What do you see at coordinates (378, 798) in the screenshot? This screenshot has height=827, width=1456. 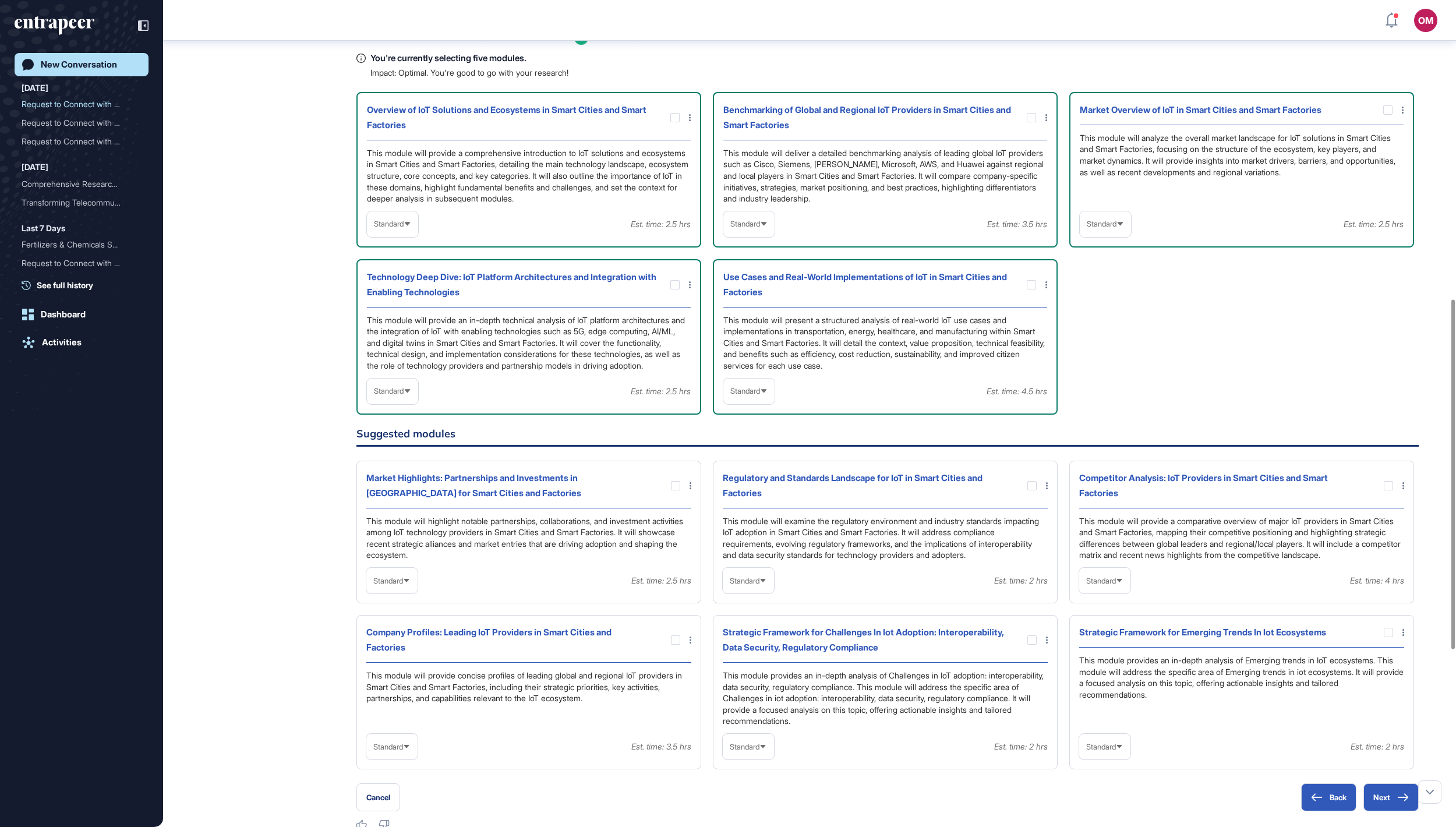 I see `button: Cancel` at bounding box center [378, 798].